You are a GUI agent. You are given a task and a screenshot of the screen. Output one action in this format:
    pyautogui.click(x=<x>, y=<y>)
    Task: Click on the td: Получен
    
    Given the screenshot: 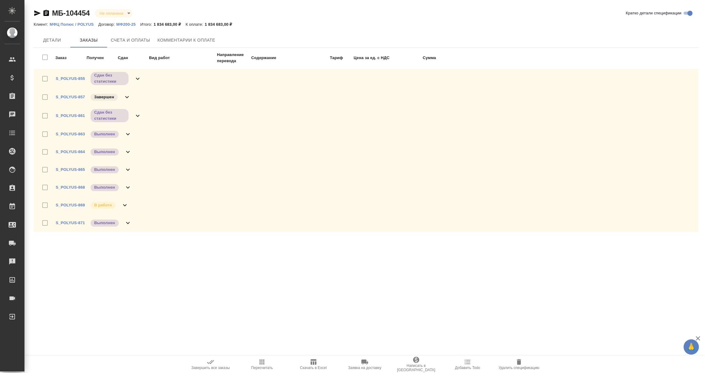 What is the action you would take?
    pyautogui.click(x=102, y=58)
    